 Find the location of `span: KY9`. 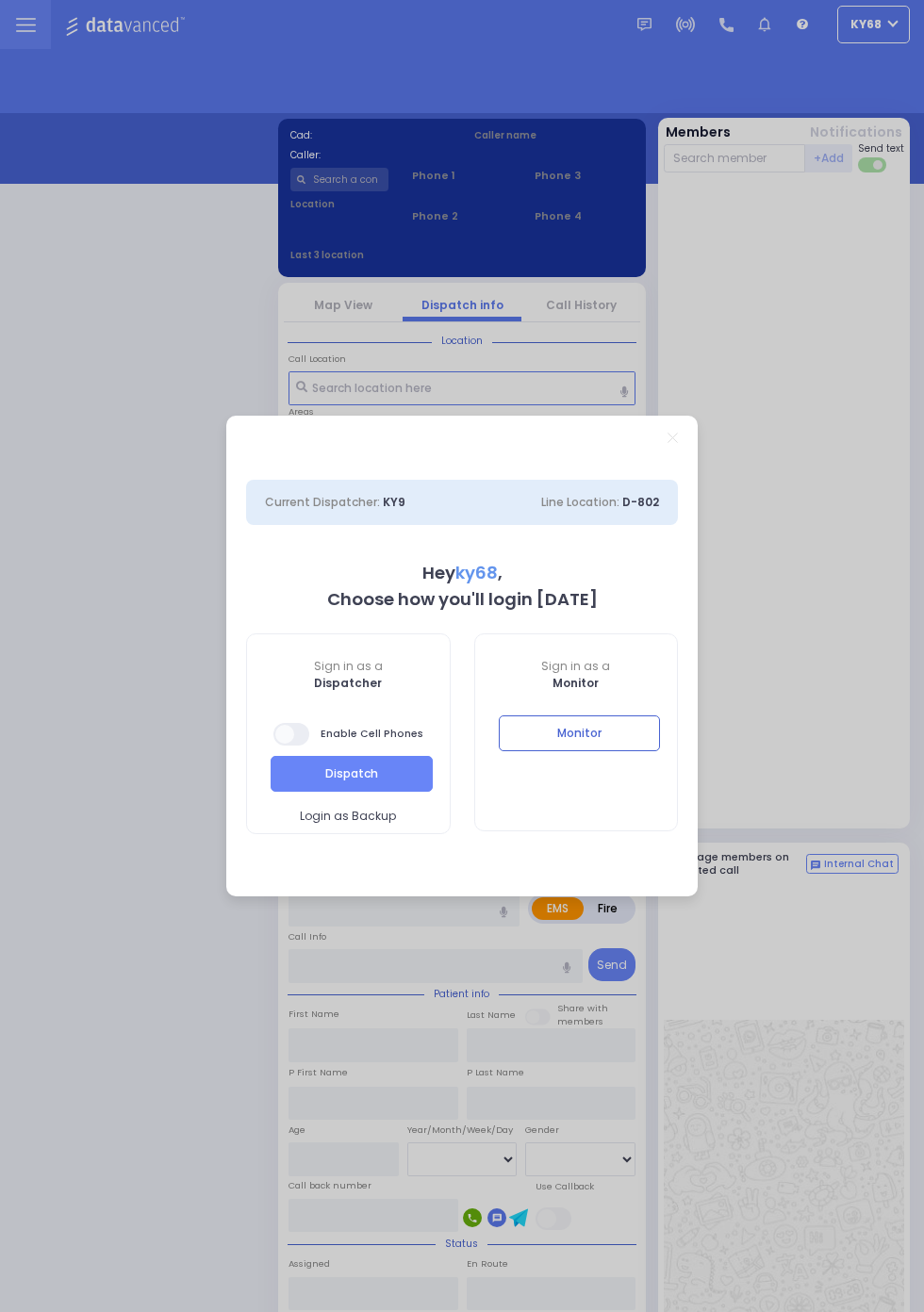

span: KY9 is located at coordinates (394, 502).